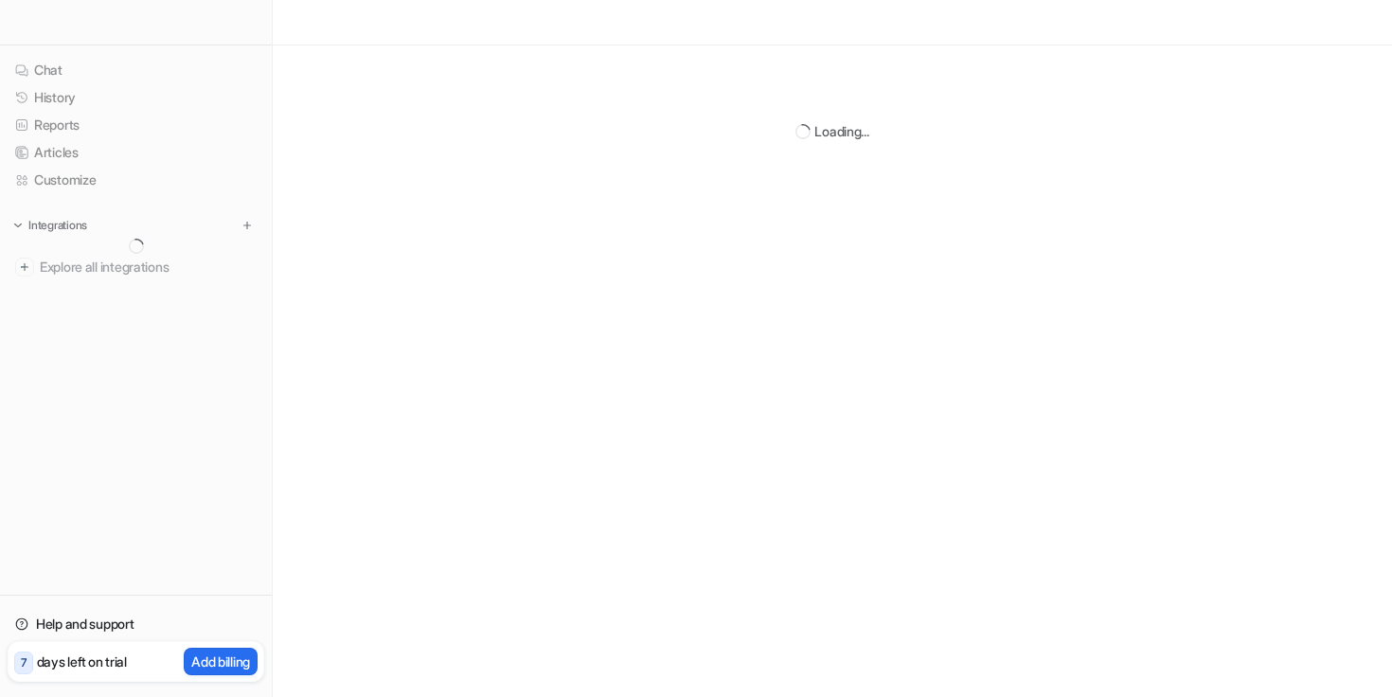  Describe the element at coordinates (135, 180) in the screenshot. I see `a: Customize` at that location.